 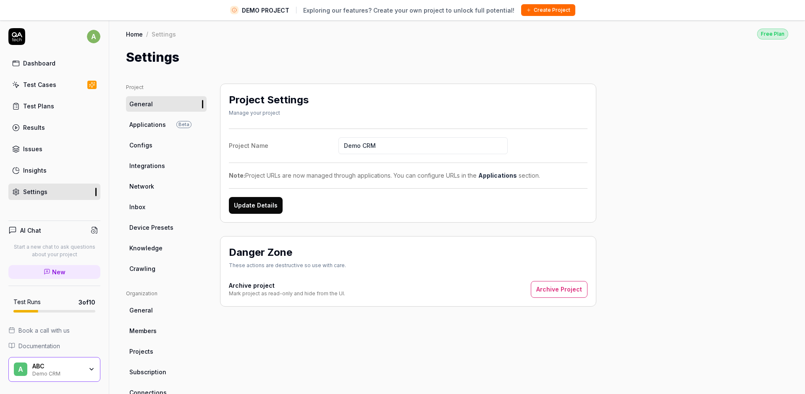 I want to click on a: Home, so click(x=134, y=34).